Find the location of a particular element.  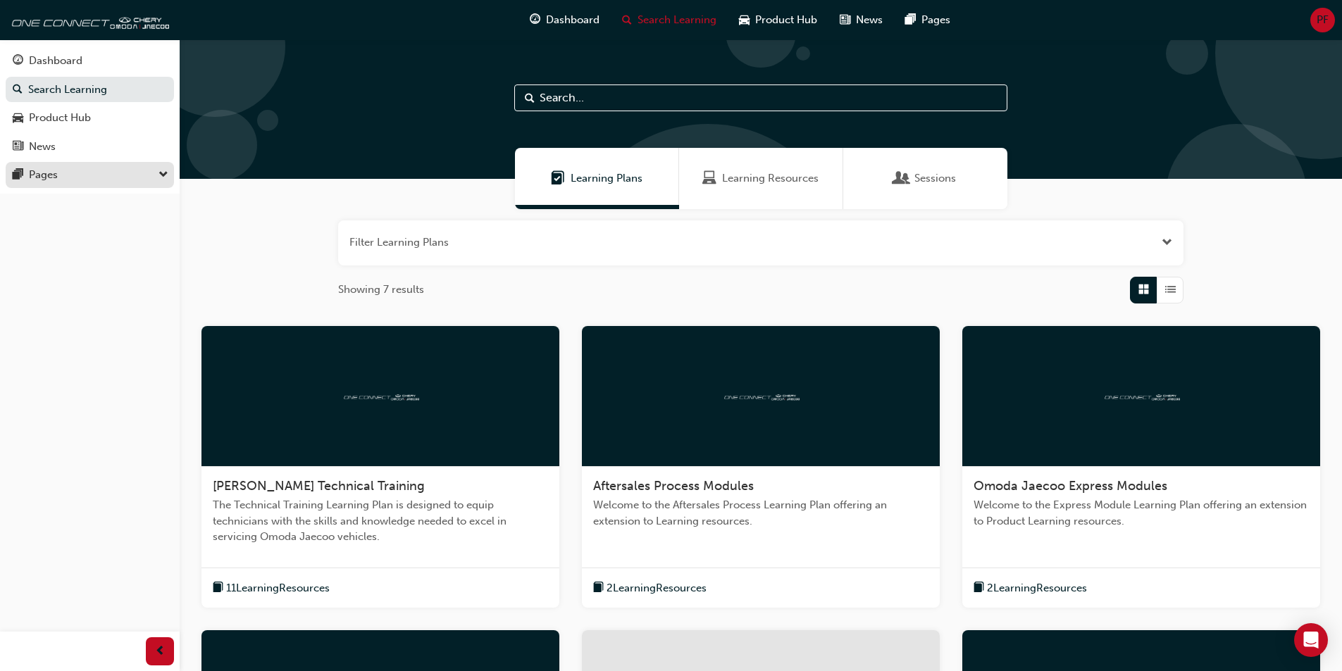

span: Open the filter is located at coordinates (1166, 242).